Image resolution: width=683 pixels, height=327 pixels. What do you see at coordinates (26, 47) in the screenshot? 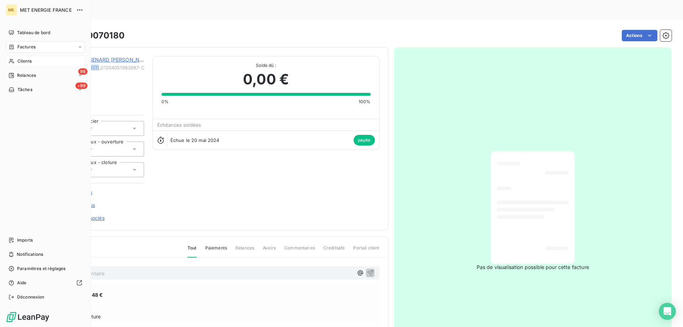
I see `span: Factures` at bounding box center [26, 47].